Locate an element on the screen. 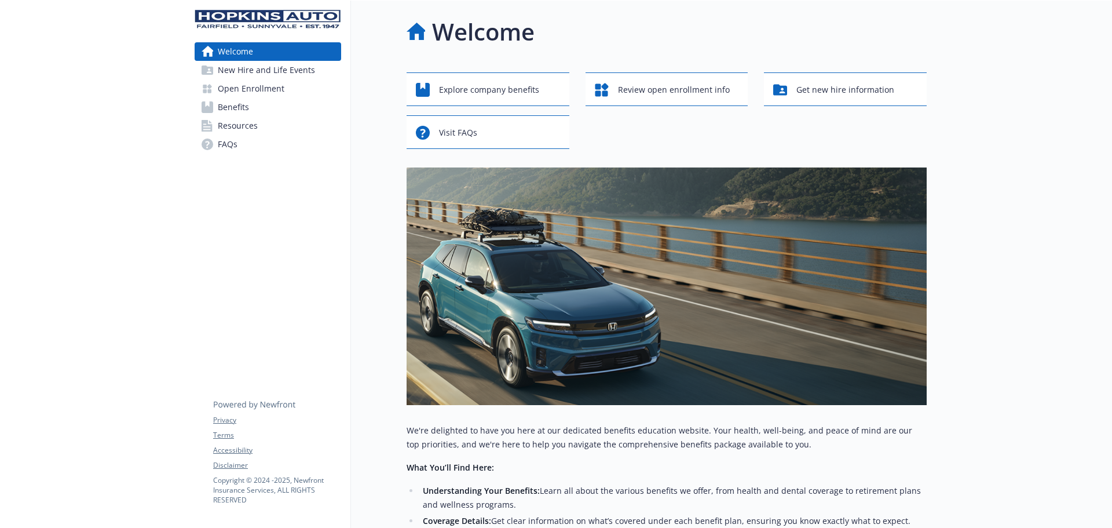 The image size is (1112, 528). span: Review open enrollment info is located at coordinates (674, 90).